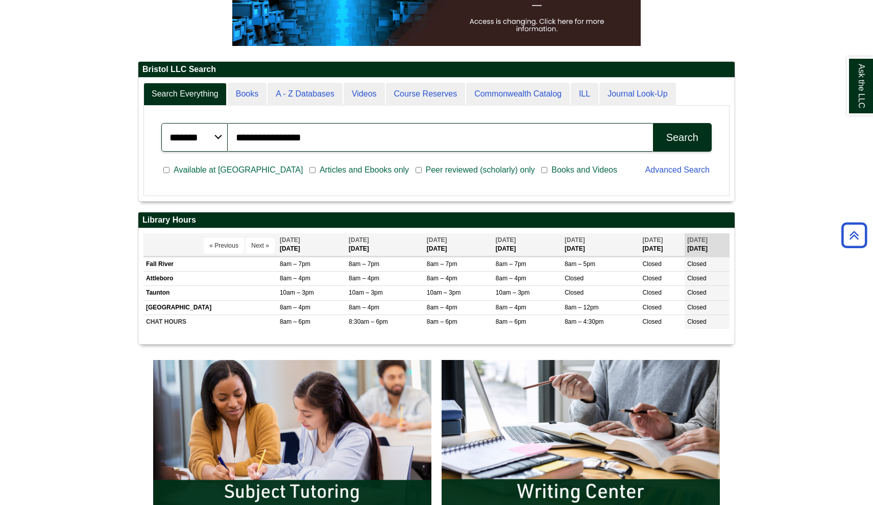 The height and width of the screenshot is (505, 873). Describe the element at coordinates (426, 94) in the screenshot. I see `a: Course Reserves` at that location.